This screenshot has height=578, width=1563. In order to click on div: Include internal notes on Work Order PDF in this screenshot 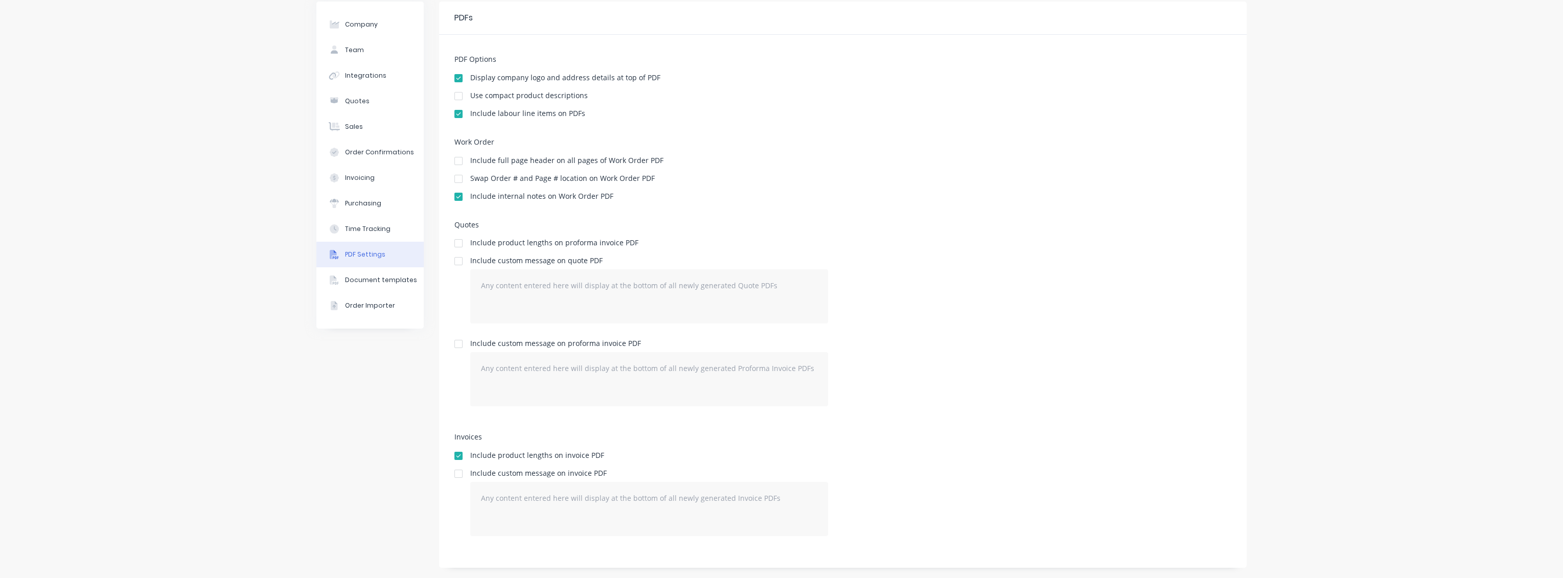, I will do `click(542, 196)`.